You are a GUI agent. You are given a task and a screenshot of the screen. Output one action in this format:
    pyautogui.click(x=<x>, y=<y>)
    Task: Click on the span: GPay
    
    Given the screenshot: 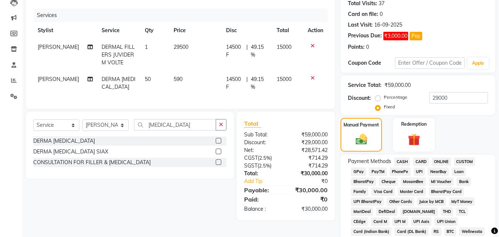 What is the action you would take?
    pyautogui.click(x=358, y=171)
    